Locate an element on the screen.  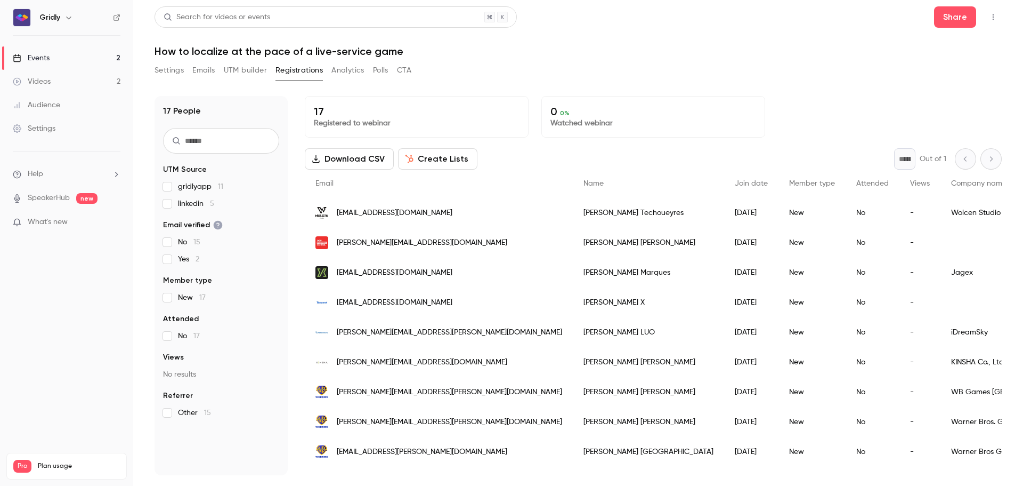
button: Polls is located at coordinates (381, 70).